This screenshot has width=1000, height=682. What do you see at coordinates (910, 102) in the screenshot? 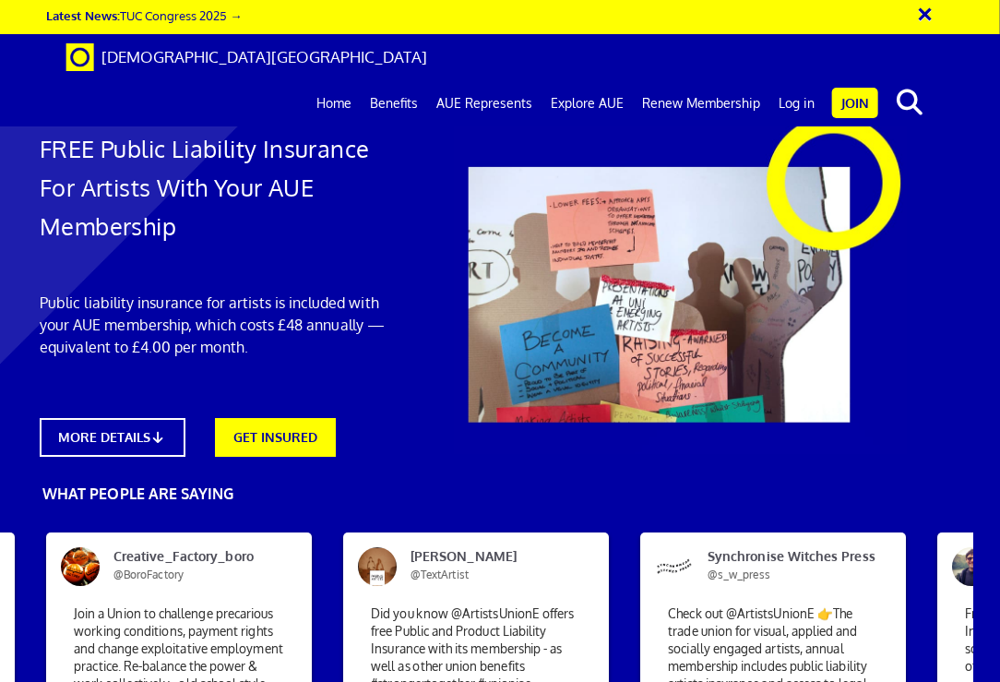
I see `button: search` at bounding box center [910, 102].